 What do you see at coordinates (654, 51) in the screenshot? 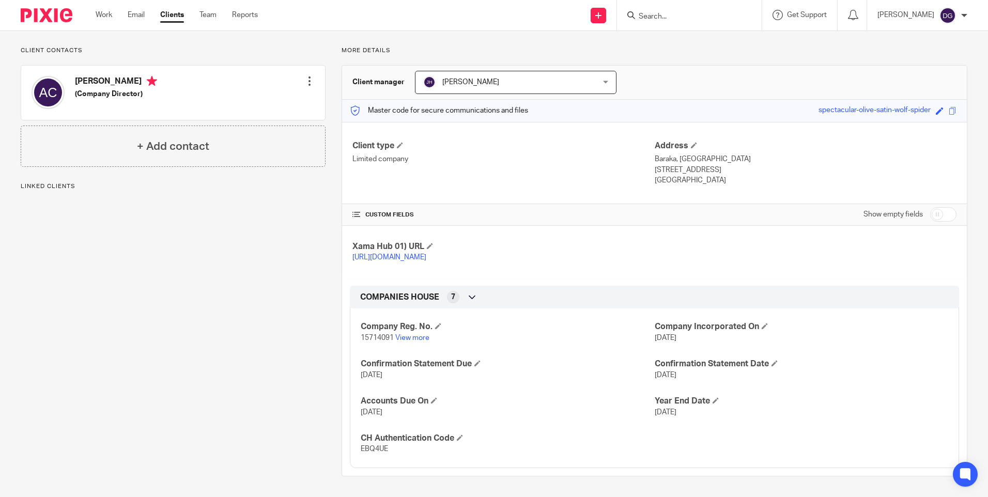
I see `p: More details` at bounding box center [654, 51].